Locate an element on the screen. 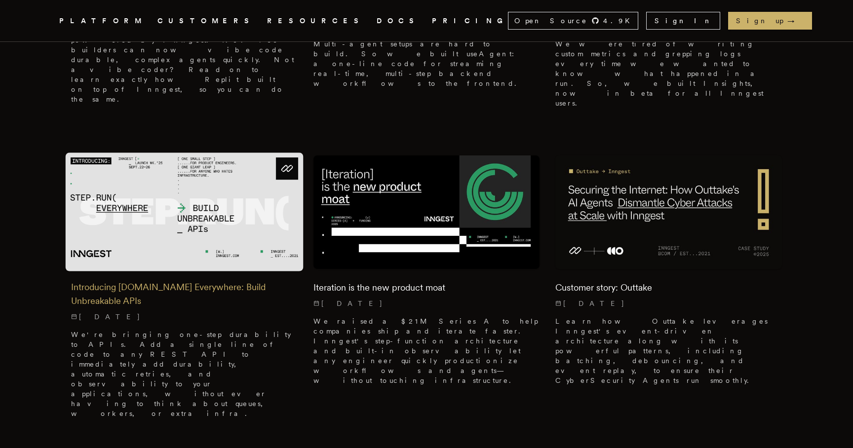 This screenshot has width=853, height=448. img: Featured image for Iteration is the new product moat blog post is located at coordinates (427, 212).